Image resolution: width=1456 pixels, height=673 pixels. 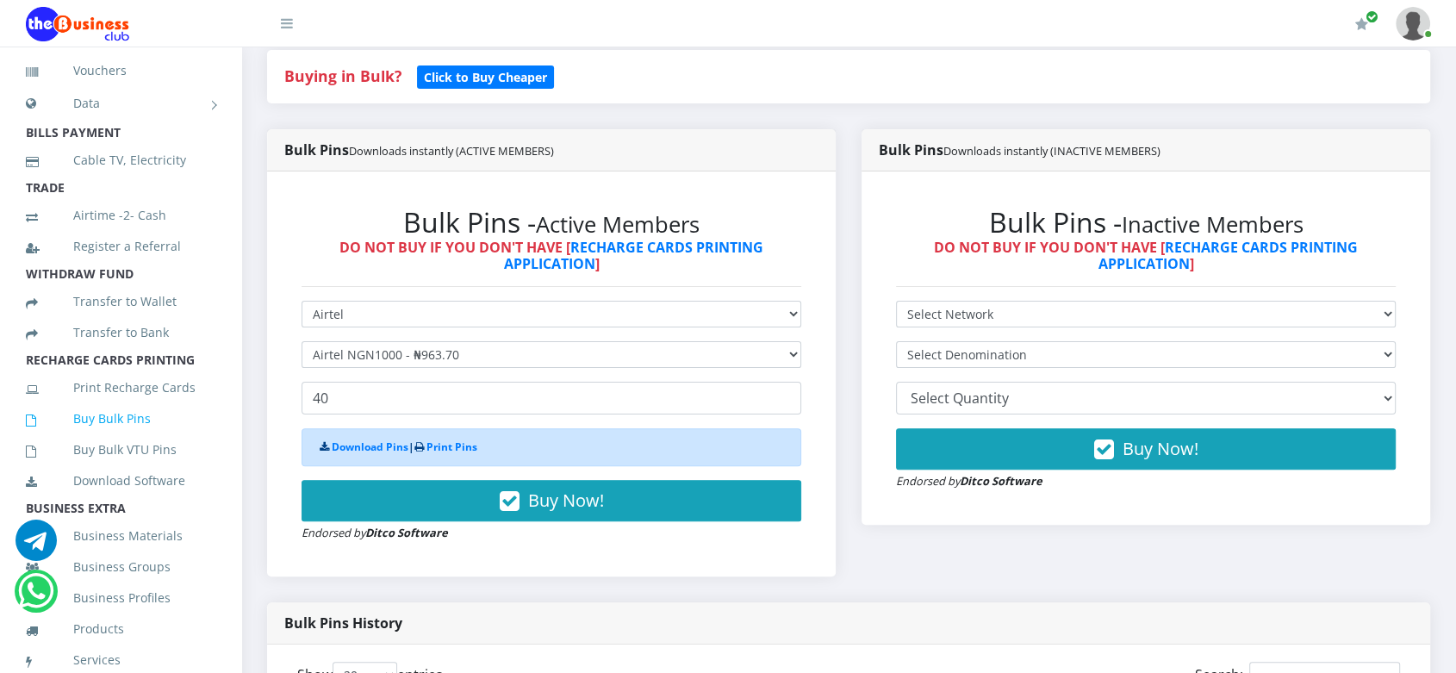 I want to click on input: Enter Quantity, so click(x=551, y=398).